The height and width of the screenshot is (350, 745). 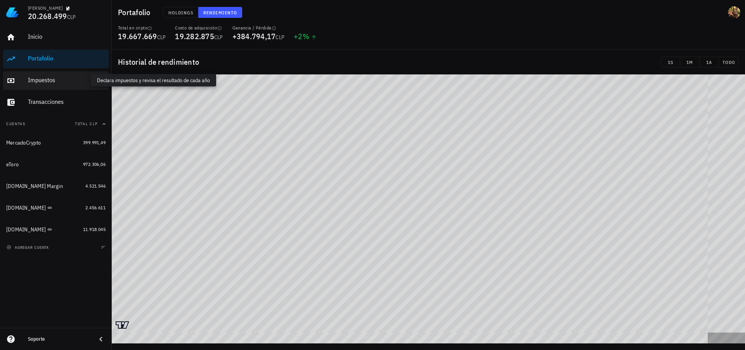 I want to click on div: eToro, so click(x=12, y=164).